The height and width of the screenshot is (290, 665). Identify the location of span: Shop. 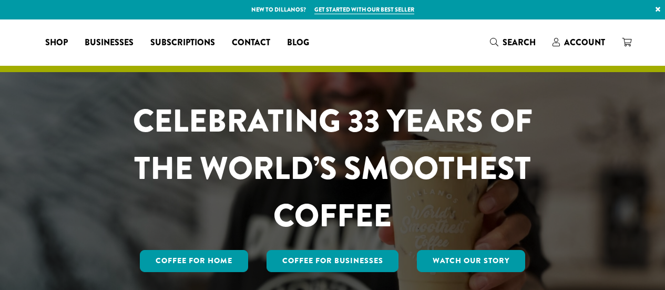
(56, 43).